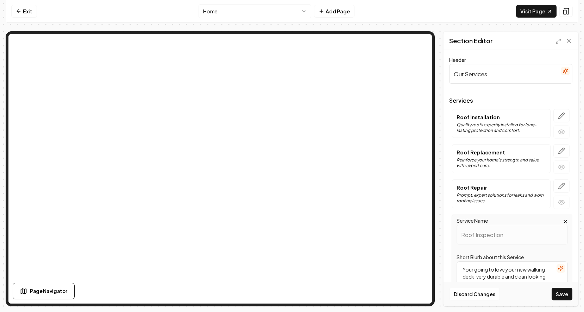  What do you see at coordinates (44, 291) in the screenshot?
I see `button: Page Navigator` at bounding box center [44, 291].